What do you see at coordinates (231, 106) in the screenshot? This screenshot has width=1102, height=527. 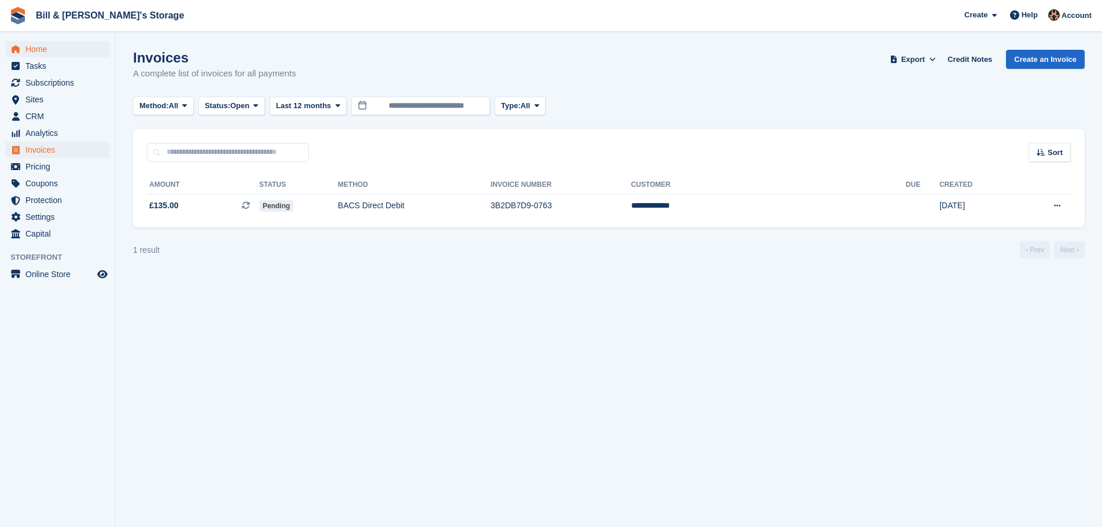 I see `button: Status: Open` at bounding box center [231, 106].